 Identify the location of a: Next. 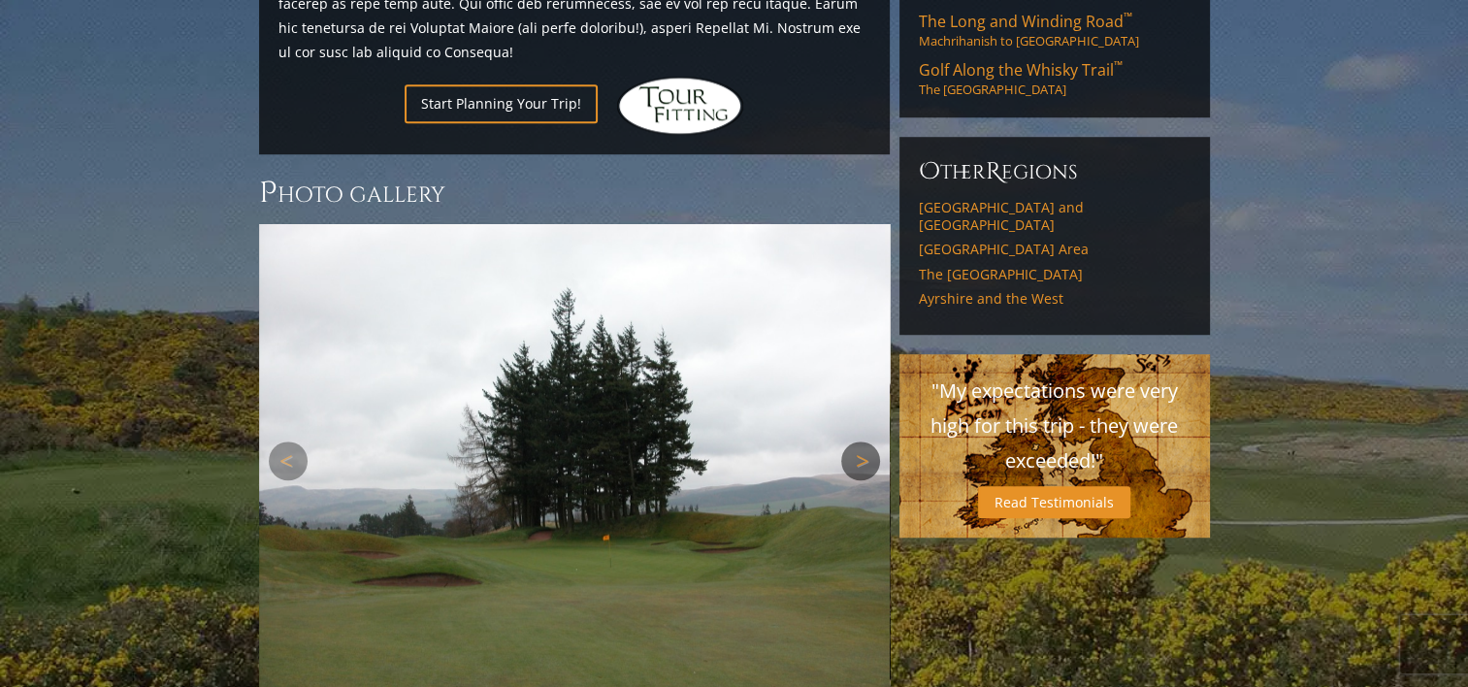
(861, 461).